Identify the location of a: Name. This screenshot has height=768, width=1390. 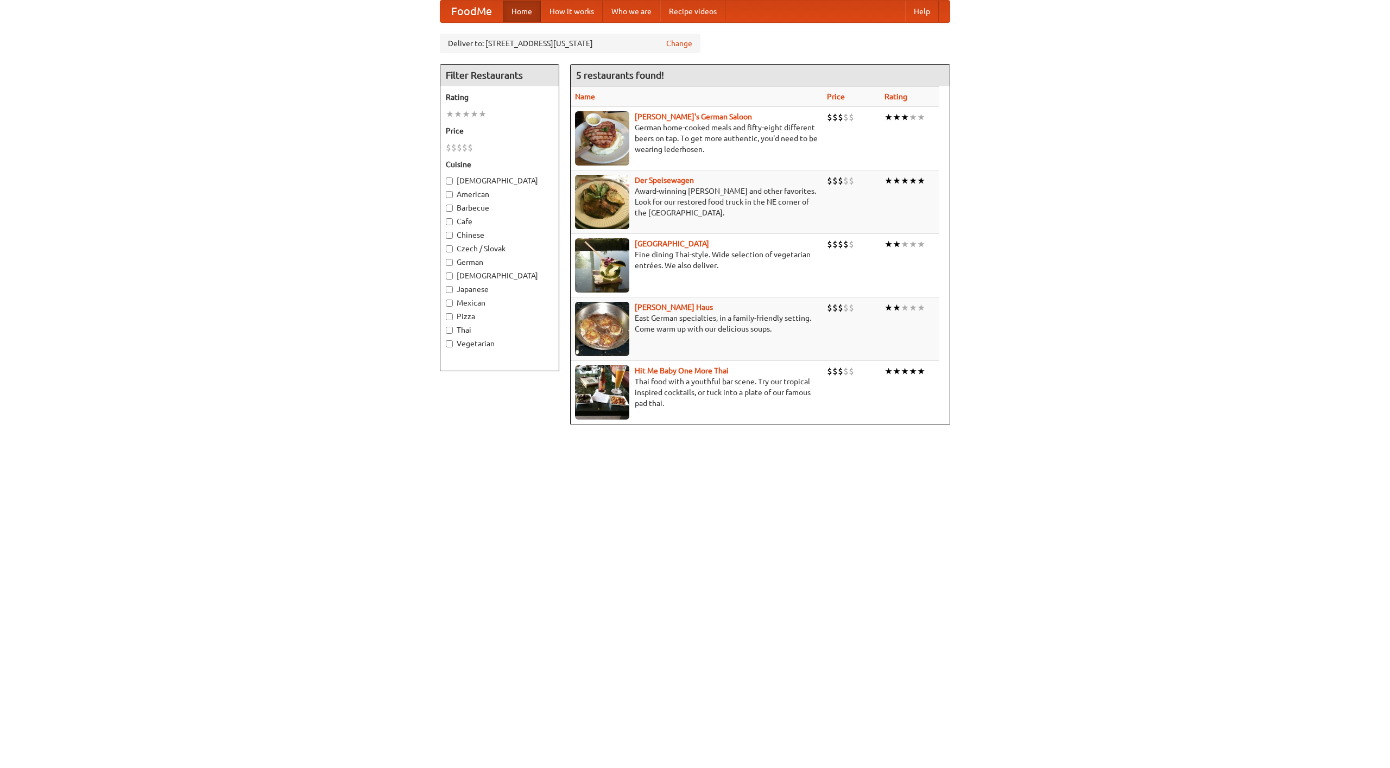
(585, 97).